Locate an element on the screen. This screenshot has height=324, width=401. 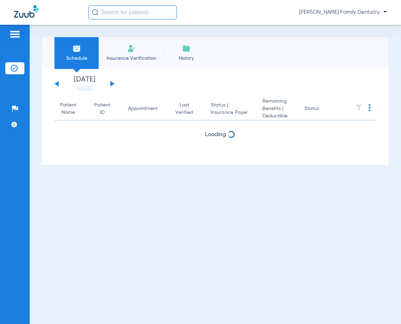
span: Insurance Verification is located at coordinates (131, 58).